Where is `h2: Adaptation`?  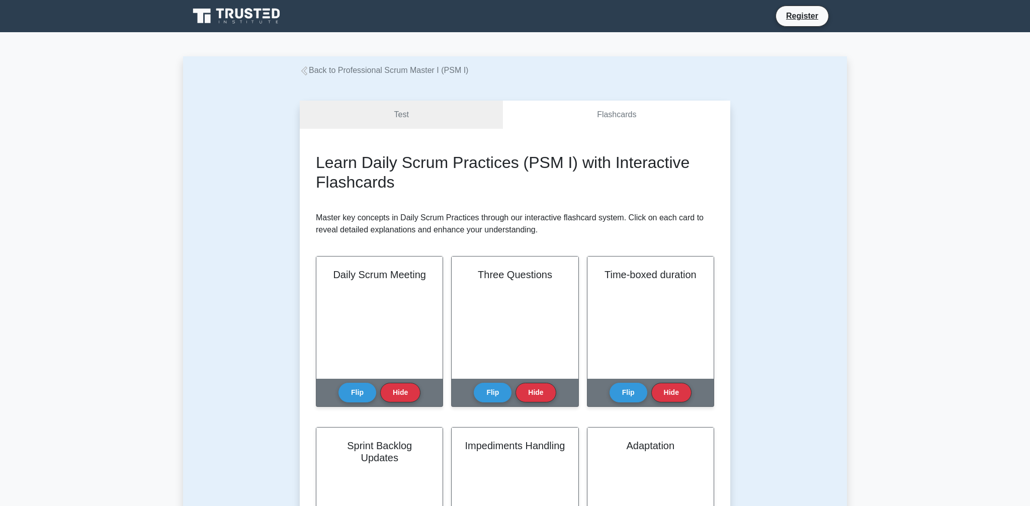 h2: Adaptation is located at coordinates (651, 446).